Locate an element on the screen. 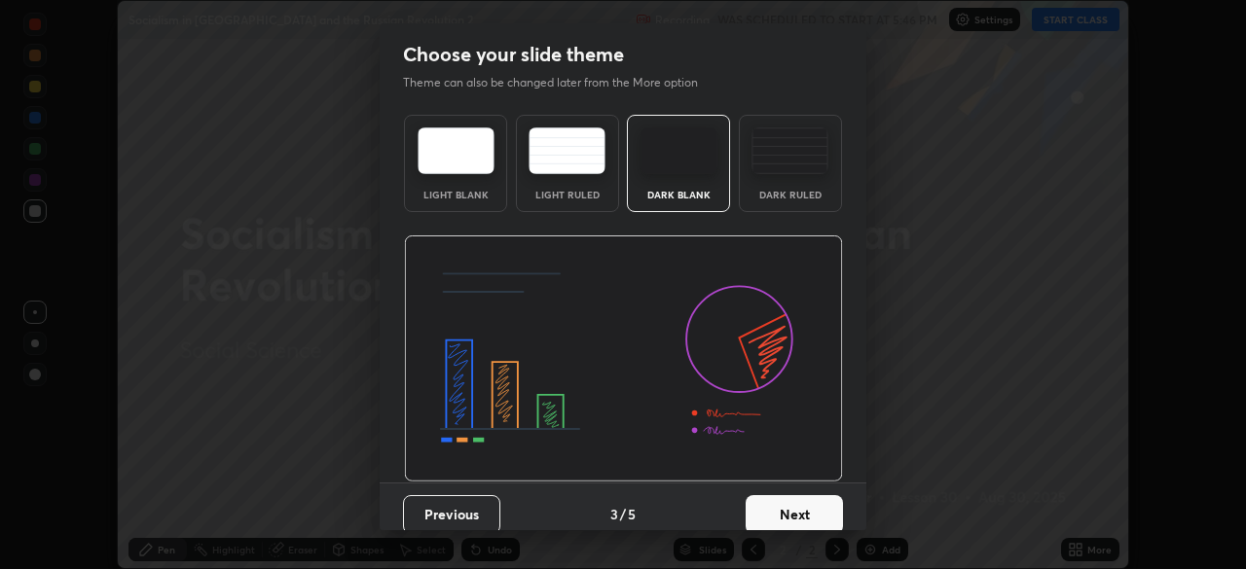  div: Light Blank is located at coordinates (455, 195).